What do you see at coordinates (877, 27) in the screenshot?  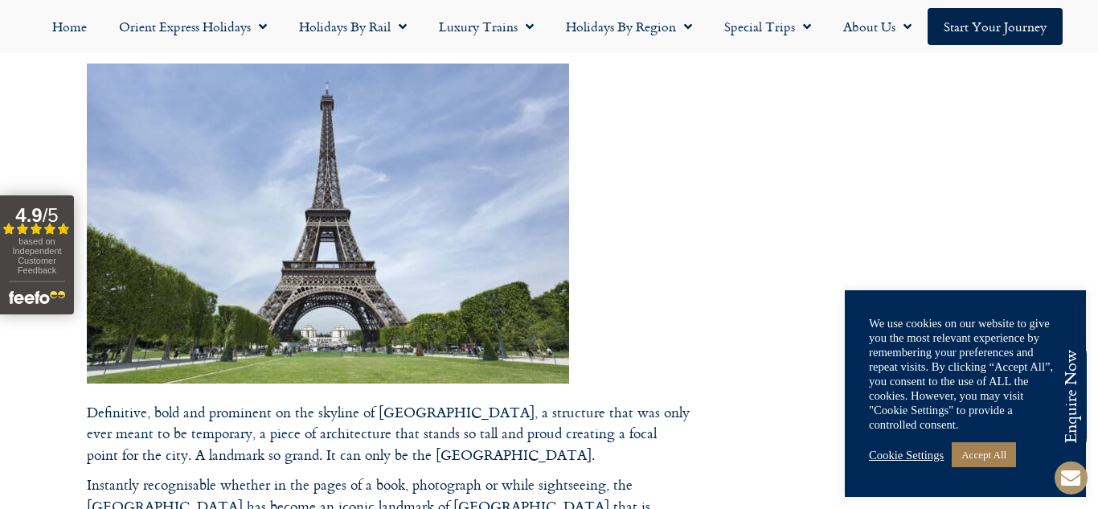 I see `a: About Us` at bounding box center [877, 27].